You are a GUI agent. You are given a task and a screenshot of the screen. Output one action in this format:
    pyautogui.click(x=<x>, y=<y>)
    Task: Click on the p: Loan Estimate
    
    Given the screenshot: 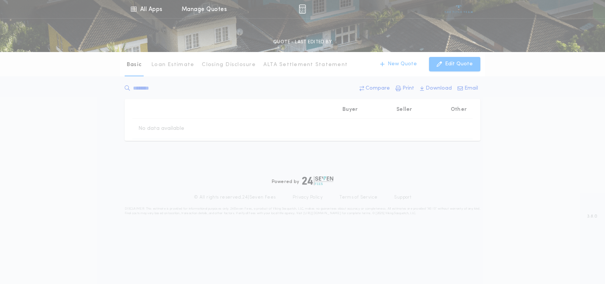 What is the action you would take?
    pyautogui.click(x=173, y=65)
    